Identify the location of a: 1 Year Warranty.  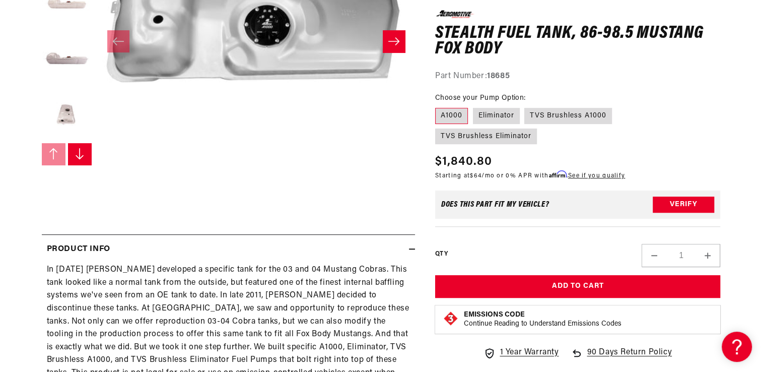
(521, 352).